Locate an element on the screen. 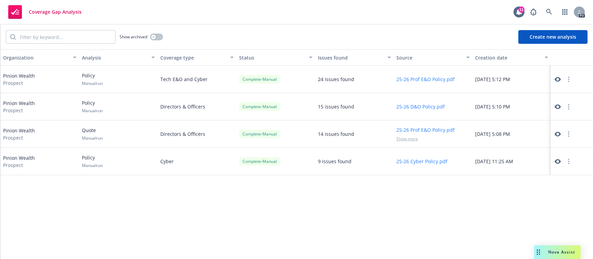 This screenshot has height=259, width=593. div: Coverage type is located at coordinates (193, 58).